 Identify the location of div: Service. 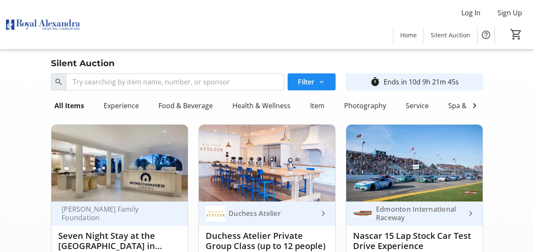
(417, 106).